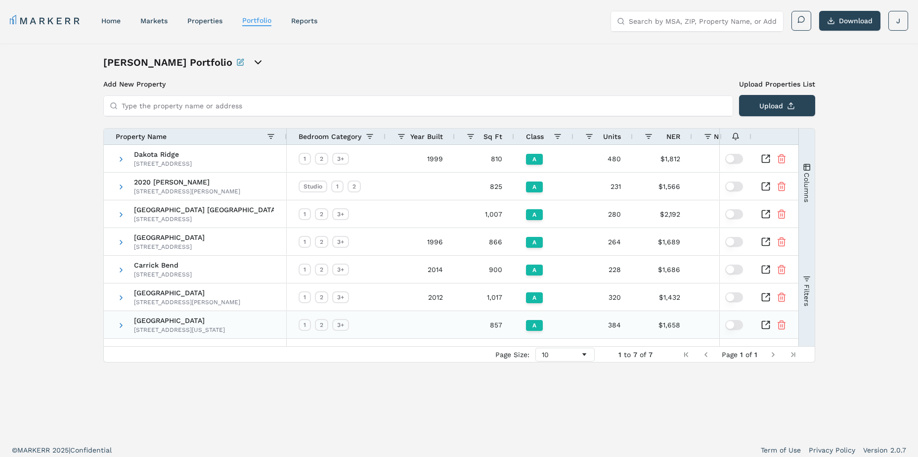 The height and width of the screenshot is (457, 918). I want to click on a: Privacy Policy, so click(832, 450).